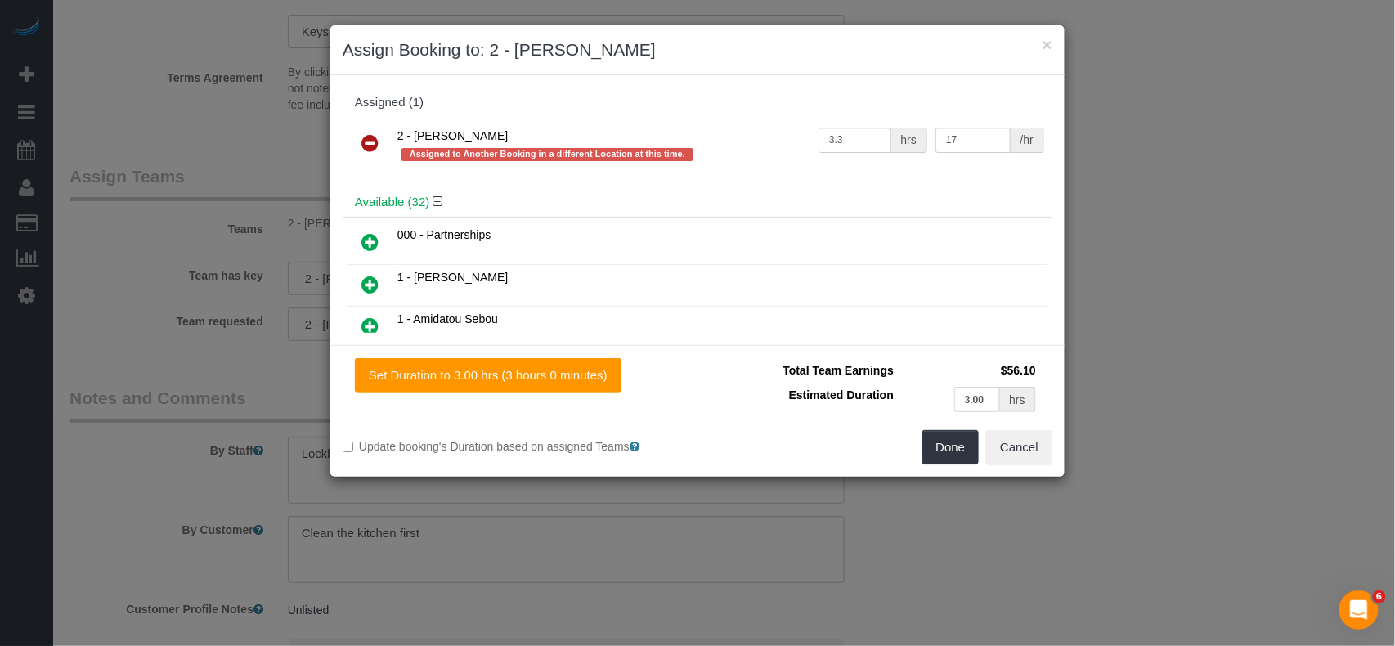 This screenshot has height=646, width=1395. I want to click on span: Estimated Duration, so click(842, 395).